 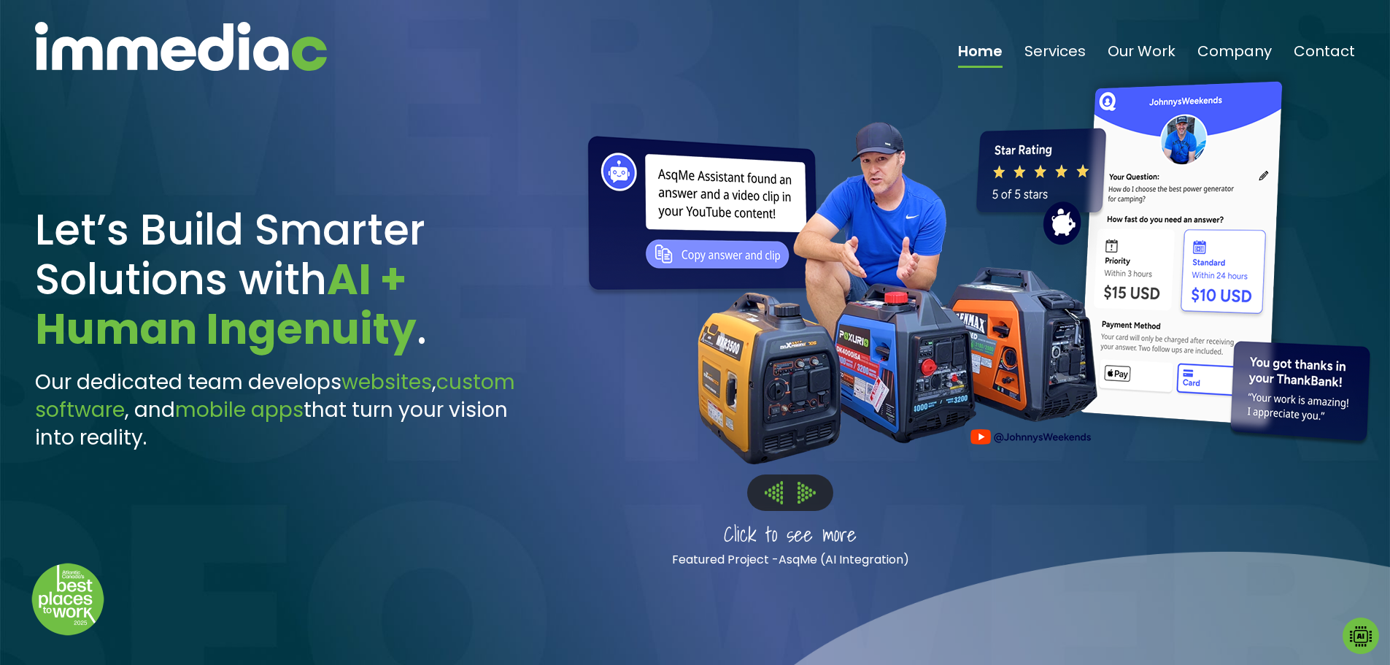 I want to click on a: Contact, so click(x=1324, y=55).